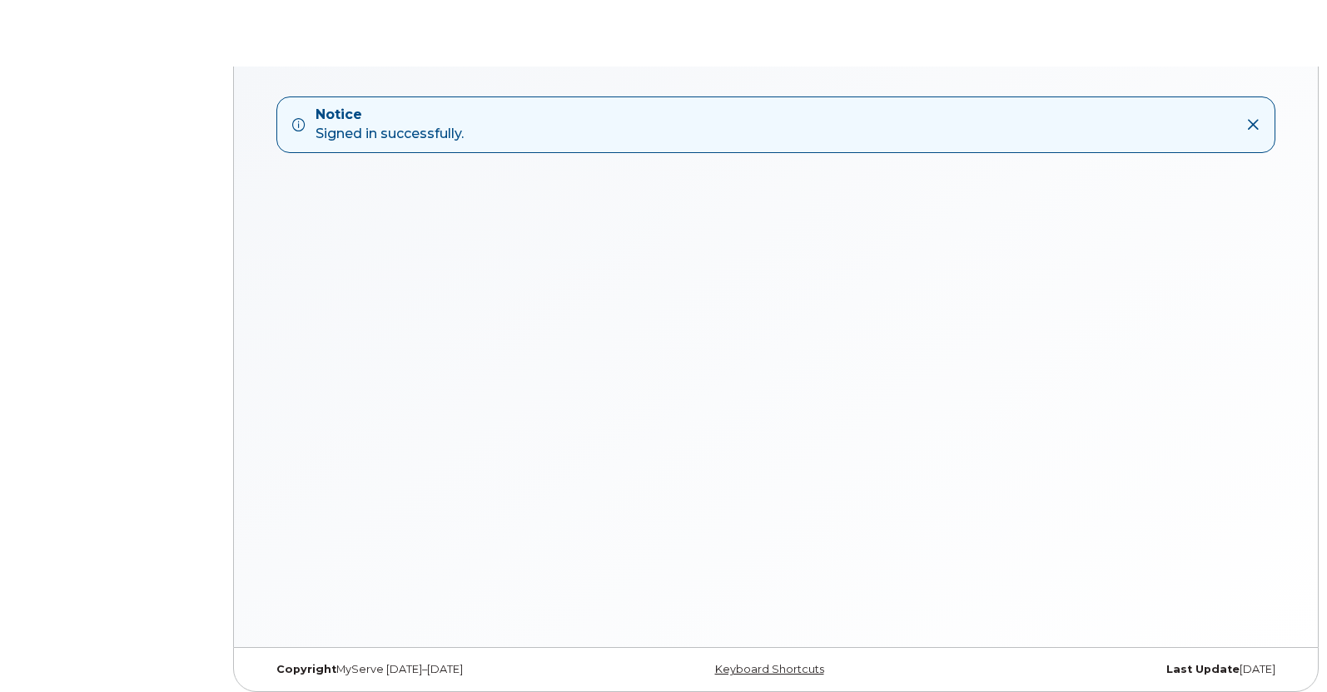 This screenshot has height=692, width=1327. What do you see at coordinates (1203, 669) in the screenshot?
I see `strong: Last Update` at bounding box center [1203, 669].